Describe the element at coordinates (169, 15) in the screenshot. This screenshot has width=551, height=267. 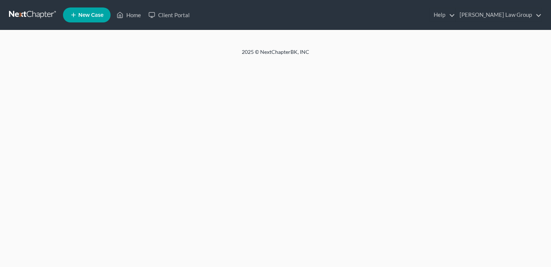
I see `a: Client Portal` at that location.